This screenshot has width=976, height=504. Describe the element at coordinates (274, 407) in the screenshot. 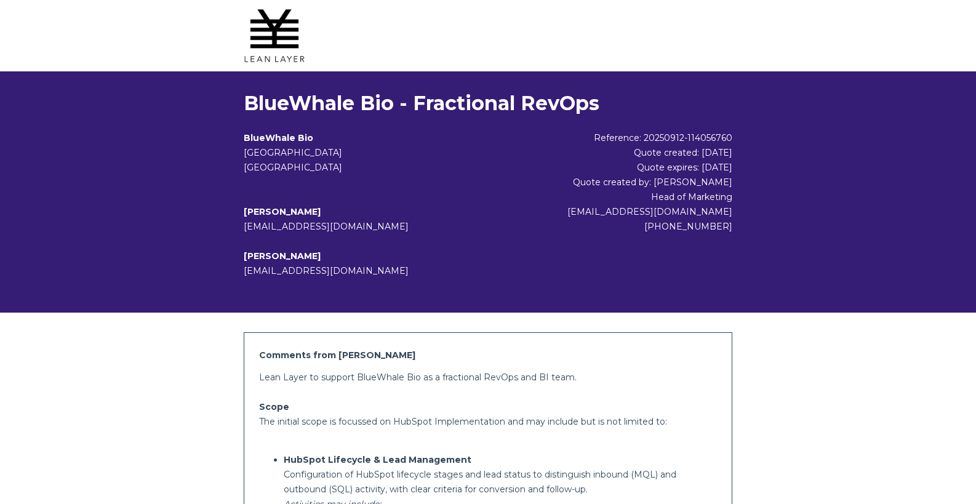

I see `strong: Scope` at that location.